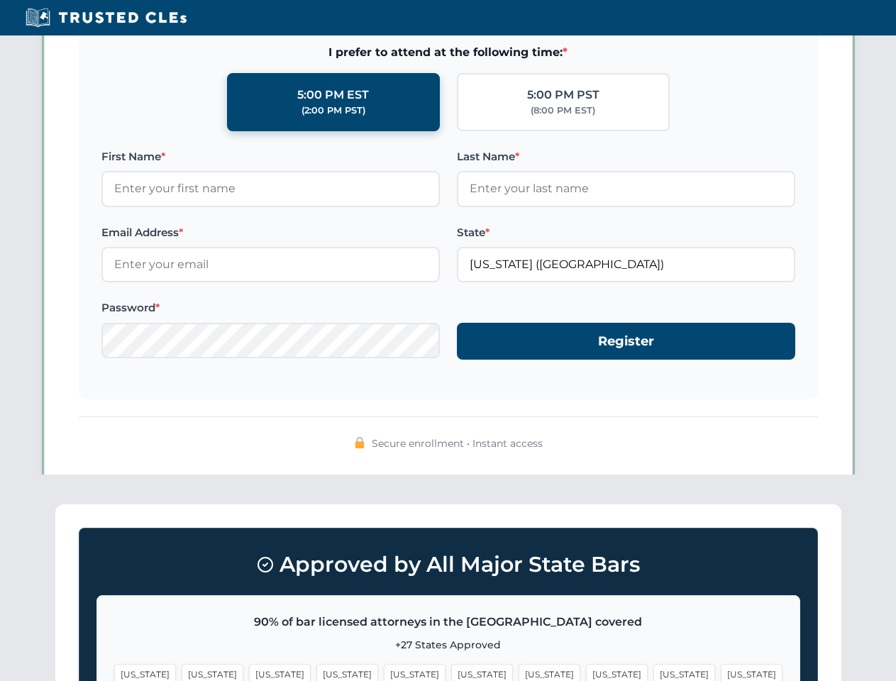  Describe the element at coordinates (626, 265) in the screenshot. I see `input: California (CA)` at that location.